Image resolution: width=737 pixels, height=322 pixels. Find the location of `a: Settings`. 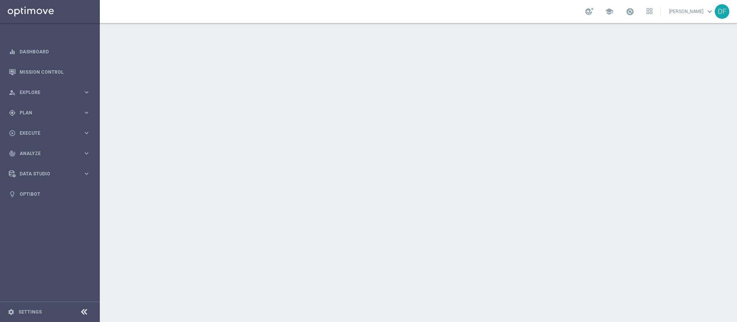

a: Settings is located at coordinates (30, 312).